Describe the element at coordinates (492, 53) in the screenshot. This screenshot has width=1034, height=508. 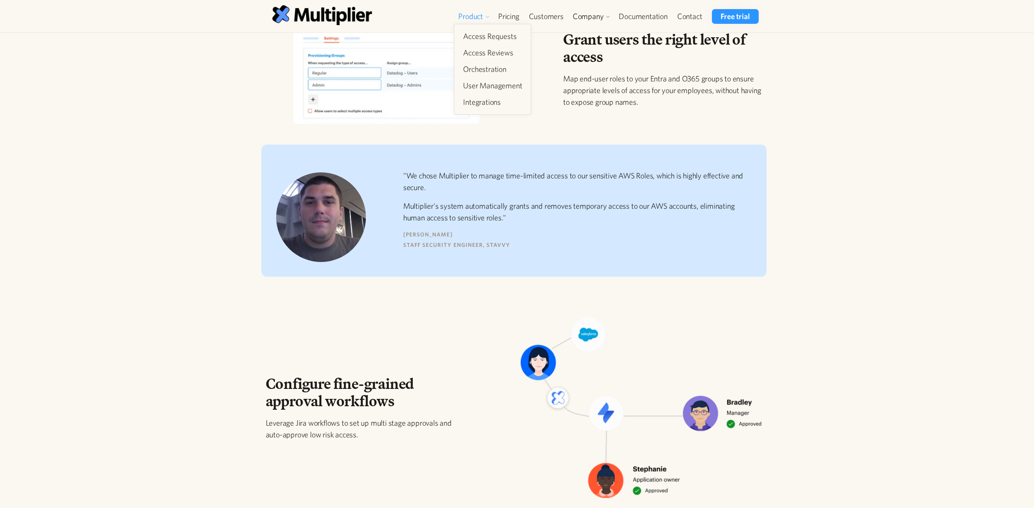
I see `a: Access Reviews` at that location.